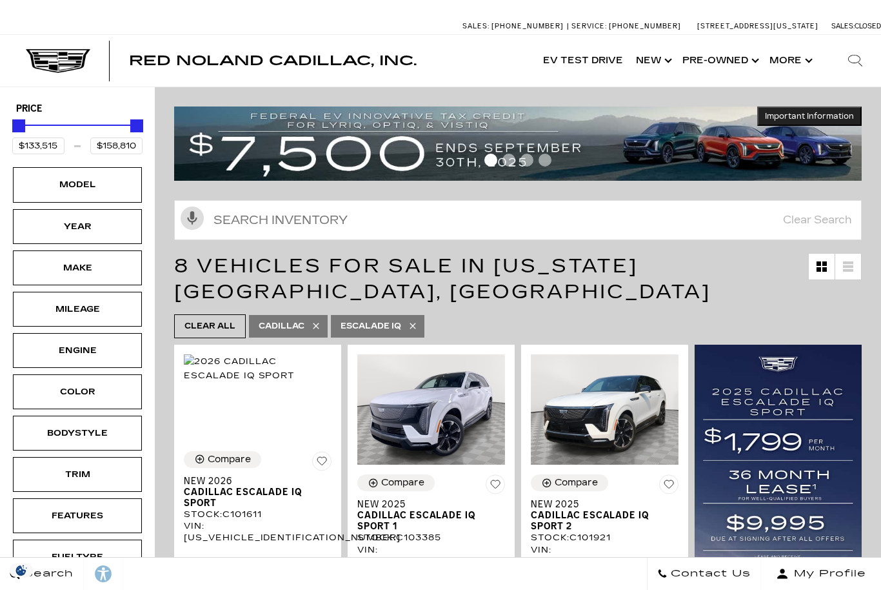 This screenshot has width=881, height=590. Describe the element at coordinates (704, 573) in the screenshot. I see `a: Contact Us` at that location.